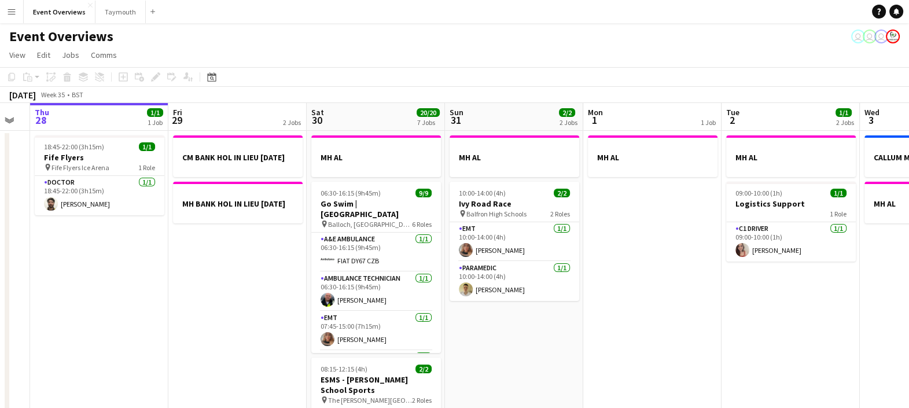  What do you see at coordinates (344, 369) in the screenshot?
I see `span: 08:15-12:15 (4h)` at bounding box center [344, 369].